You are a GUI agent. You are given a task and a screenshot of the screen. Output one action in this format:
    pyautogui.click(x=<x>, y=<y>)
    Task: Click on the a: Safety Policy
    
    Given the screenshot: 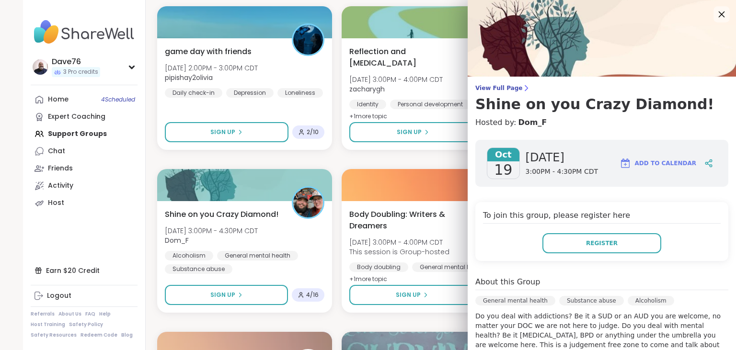 What is the action you would take?
    pyautogui.click(x=86, y=325)
    